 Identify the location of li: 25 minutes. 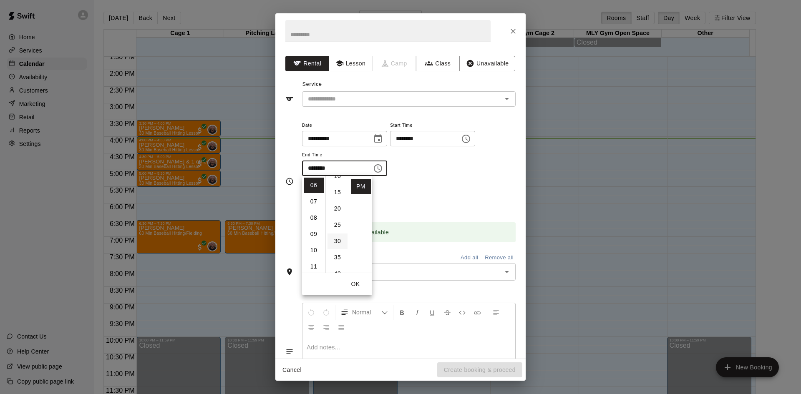
(337, 225).